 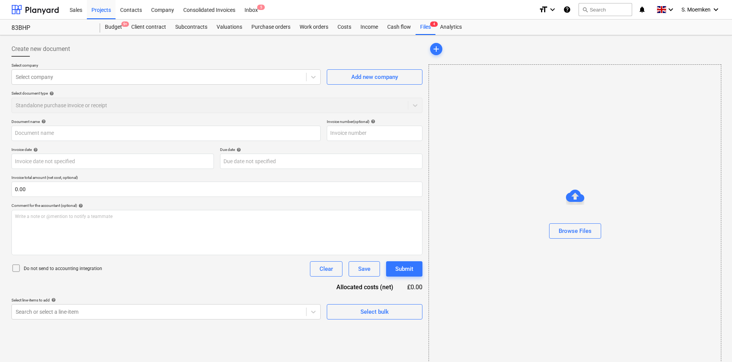 What do you see at coordinates (314, 27) in the screenshot?
I see `div: Work orders` at bounding box center [314, 27].